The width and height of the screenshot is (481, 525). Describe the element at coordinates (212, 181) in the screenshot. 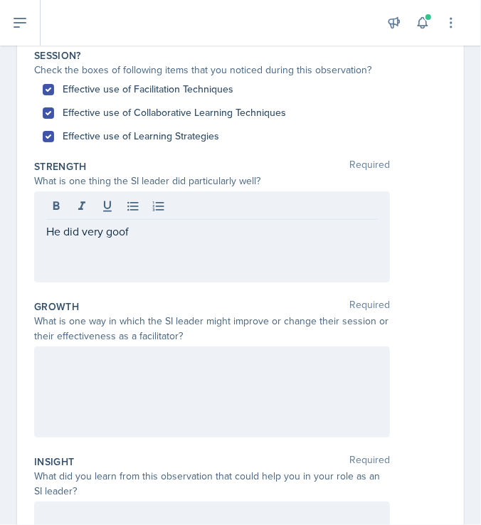

I see `div: What is one thing the SI leader did particularly well?` at that location.